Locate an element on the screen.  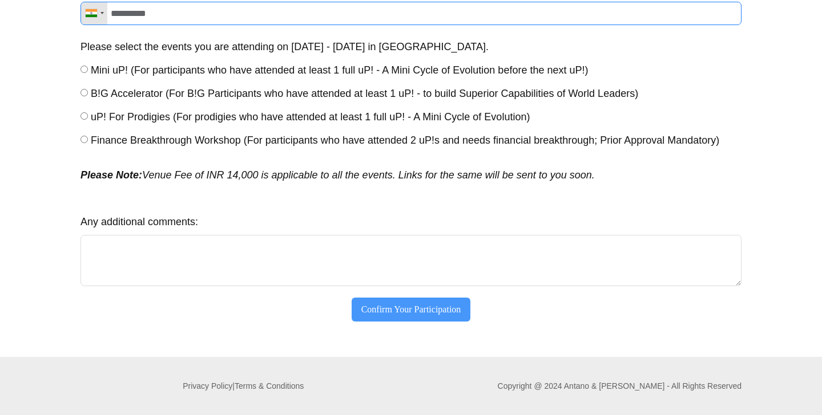
label: Any additional comments: is located at coordinates (139, 222).